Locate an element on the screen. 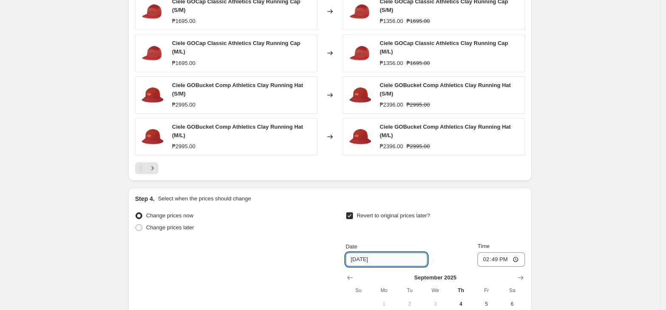  span: Time is located at coordinates (483, 246).